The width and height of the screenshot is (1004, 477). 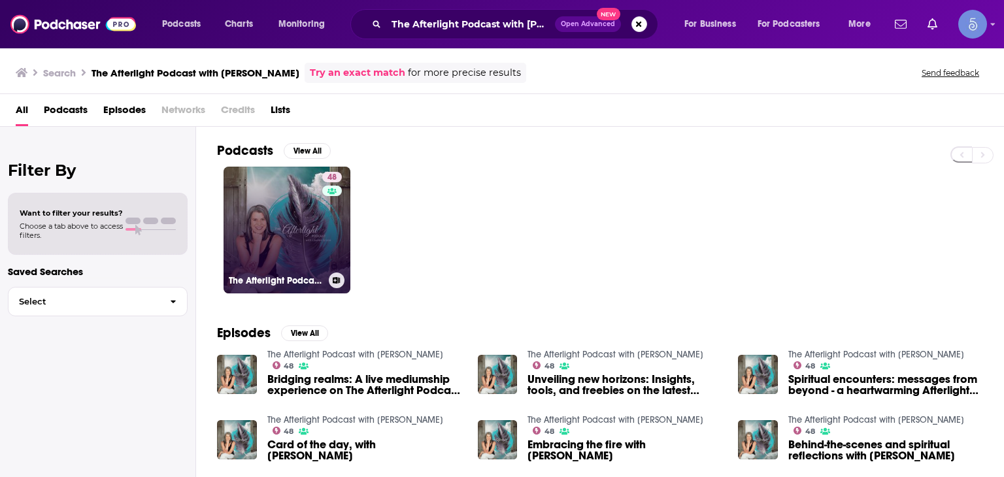 What do you see at coordinates (244, 333) in the screenshot?
I see `h2: Episodes` at bounding box center [244, 333].